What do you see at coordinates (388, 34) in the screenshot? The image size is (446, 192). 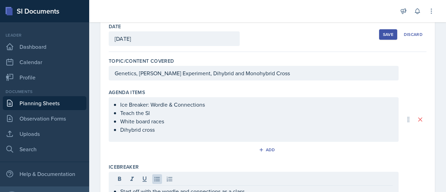 I see `button: Save` at bounding box center [388, 34].